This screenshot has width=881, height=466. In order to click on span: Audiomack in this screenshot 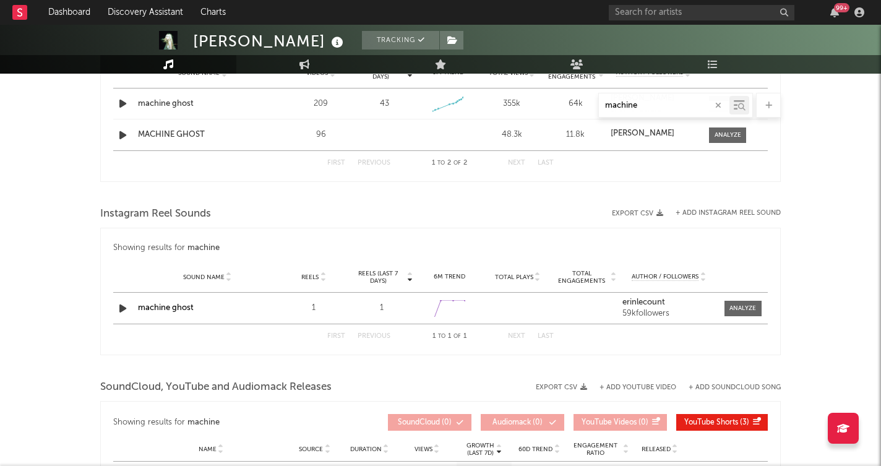, I will do `click(511, 422)`.